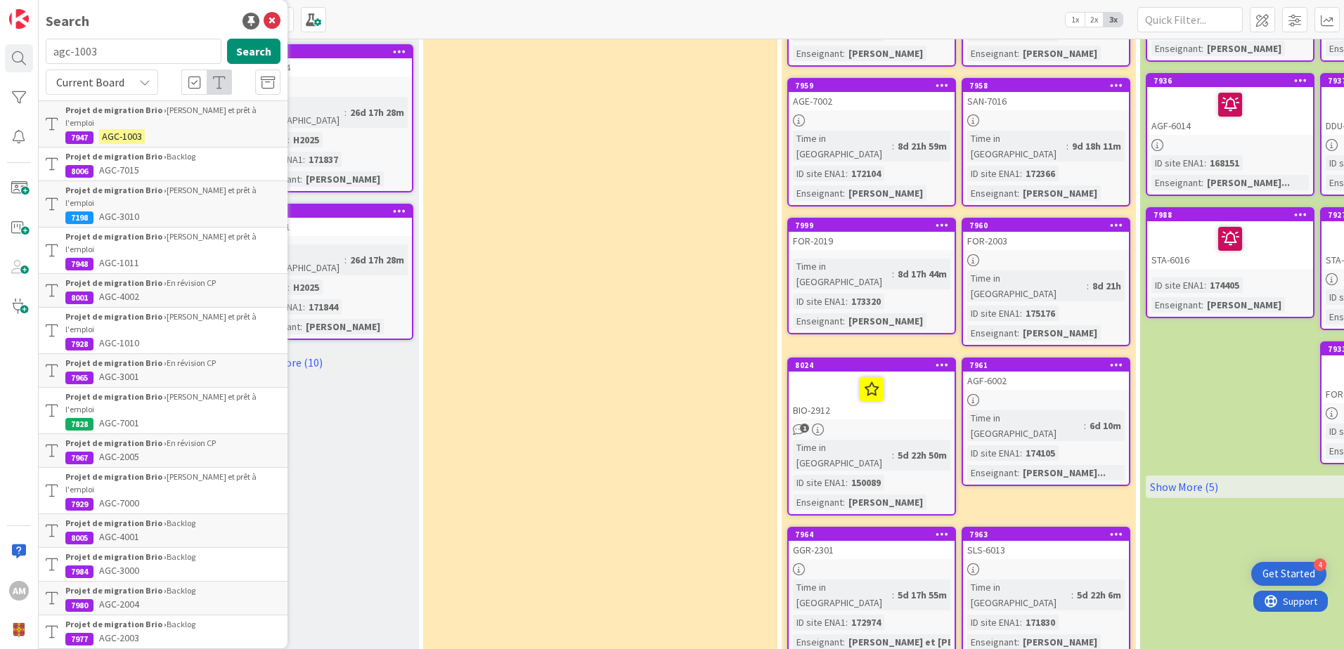 The height and width of the screenshot is (649, 1344). Describe the element at coordinates (122, 136) in the screenshot. I see `mark: AGC-1003` at that location.